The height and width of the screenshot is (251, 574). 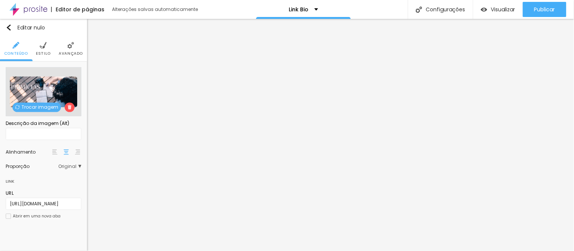 What do you see at coordinates (9, 193) in the screenshot?
I see `font: URL` at bounding box center [9, 193].